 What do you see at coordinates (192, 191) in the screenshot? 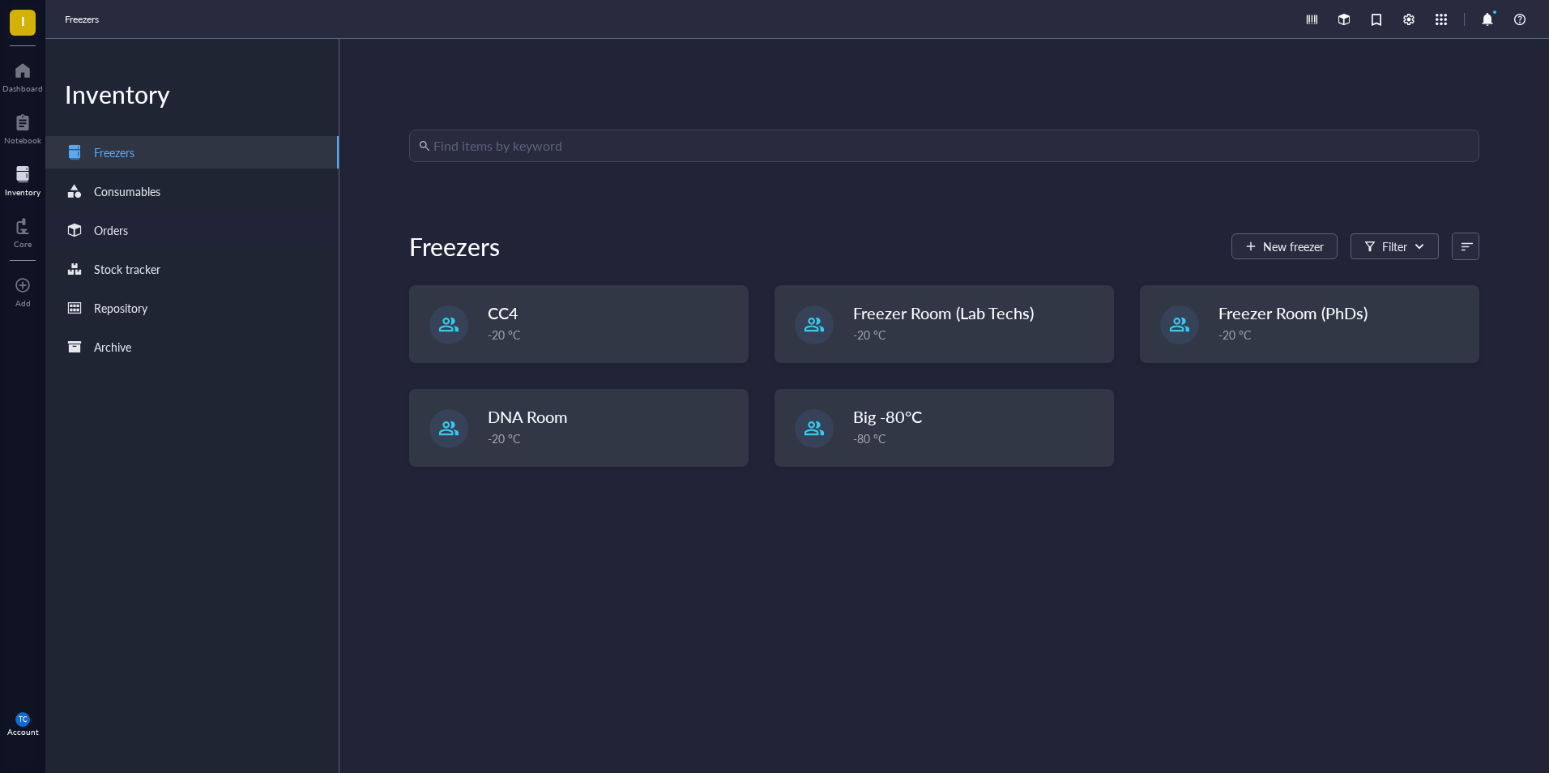
I see `a: Consumables` at bounding box center [192, 191].